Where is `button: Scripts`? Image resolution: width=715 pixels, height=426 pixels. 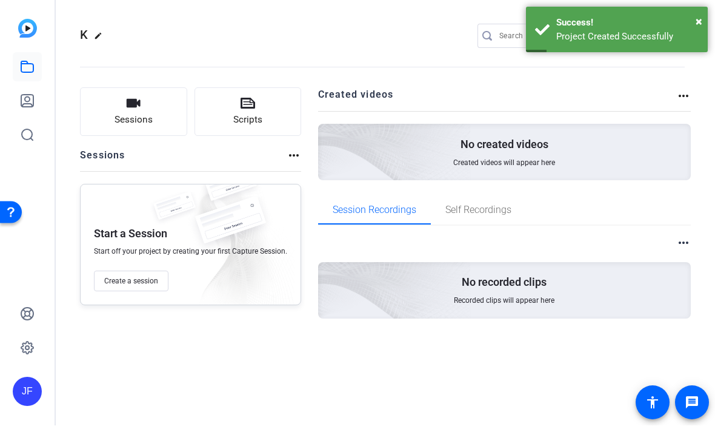 button: Scripts is located at coordinates (248, 112).